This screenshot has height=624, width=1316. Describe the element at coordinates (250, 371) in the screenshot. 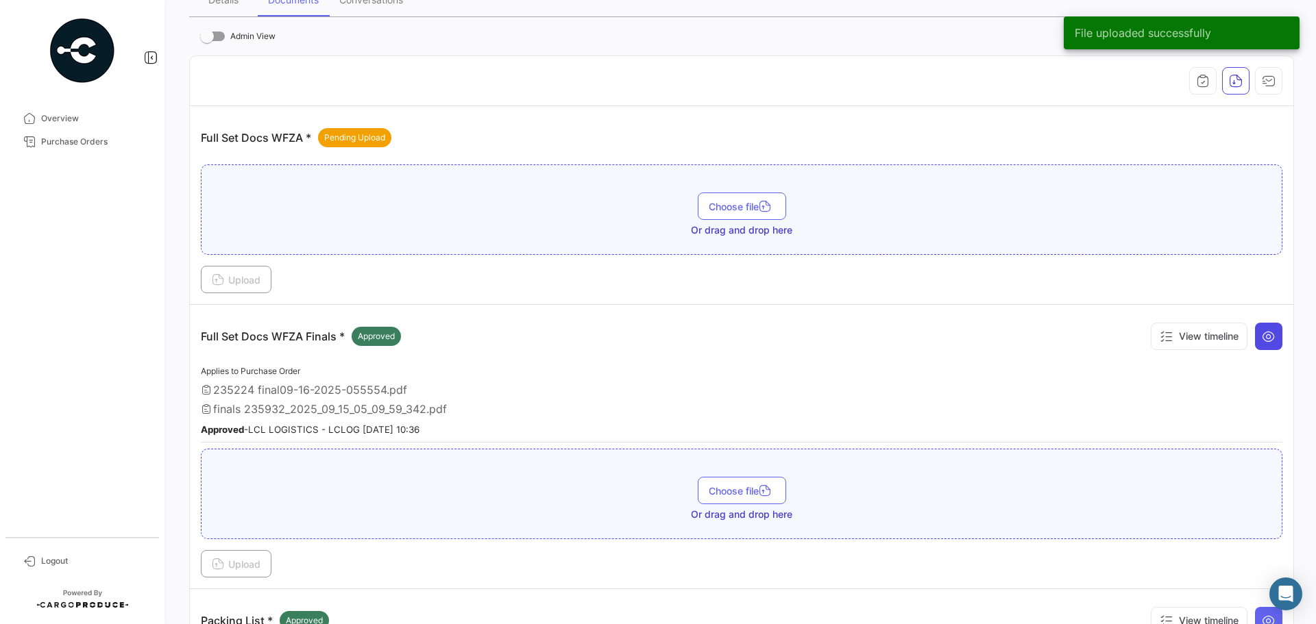

I see `span: Applies to Purchase Order` at that location.